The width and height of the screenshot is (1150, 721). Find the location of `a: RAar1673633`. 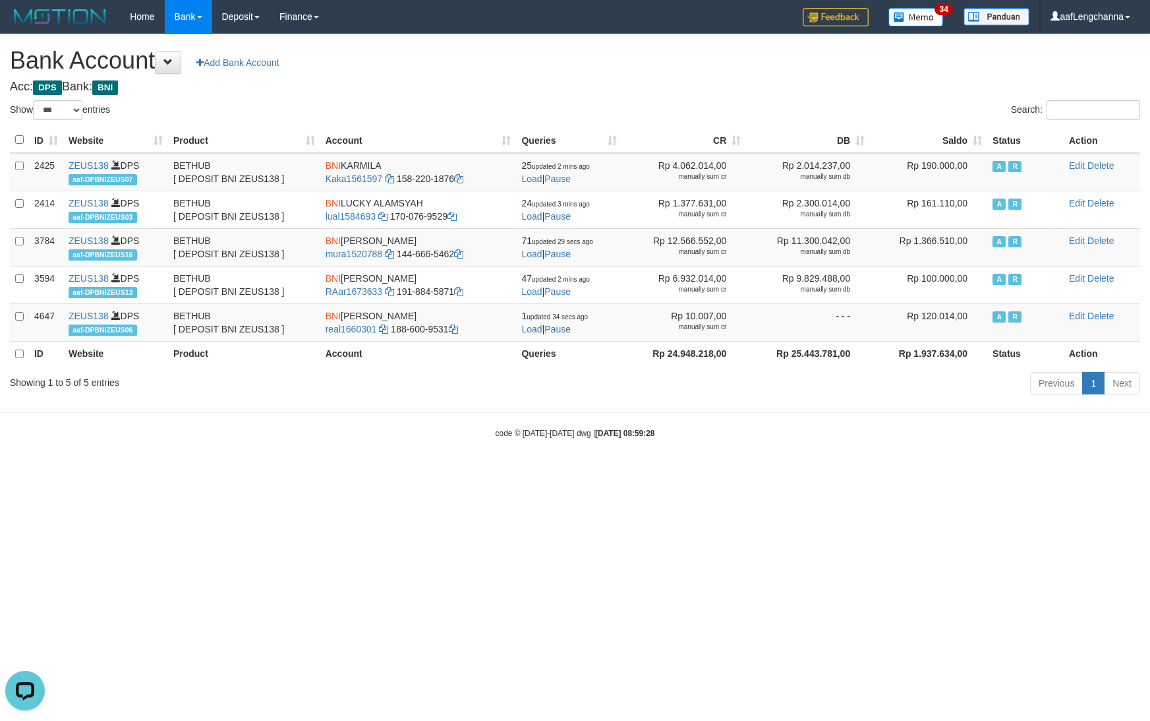

a: RAar1673633 is located at coordinates (354, 291).